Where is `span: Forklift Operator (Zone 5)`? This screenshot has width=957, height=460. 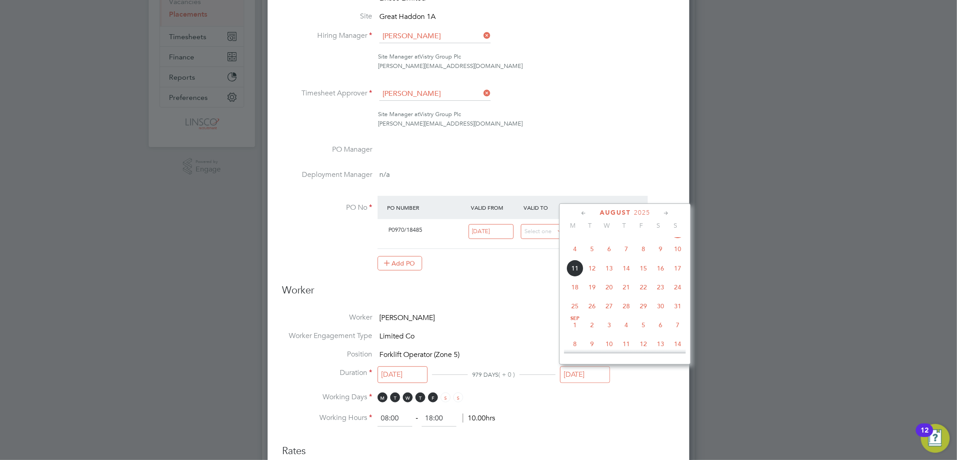
span: Forklift Operator (Zone 5) is located at coordinates (419, 355).